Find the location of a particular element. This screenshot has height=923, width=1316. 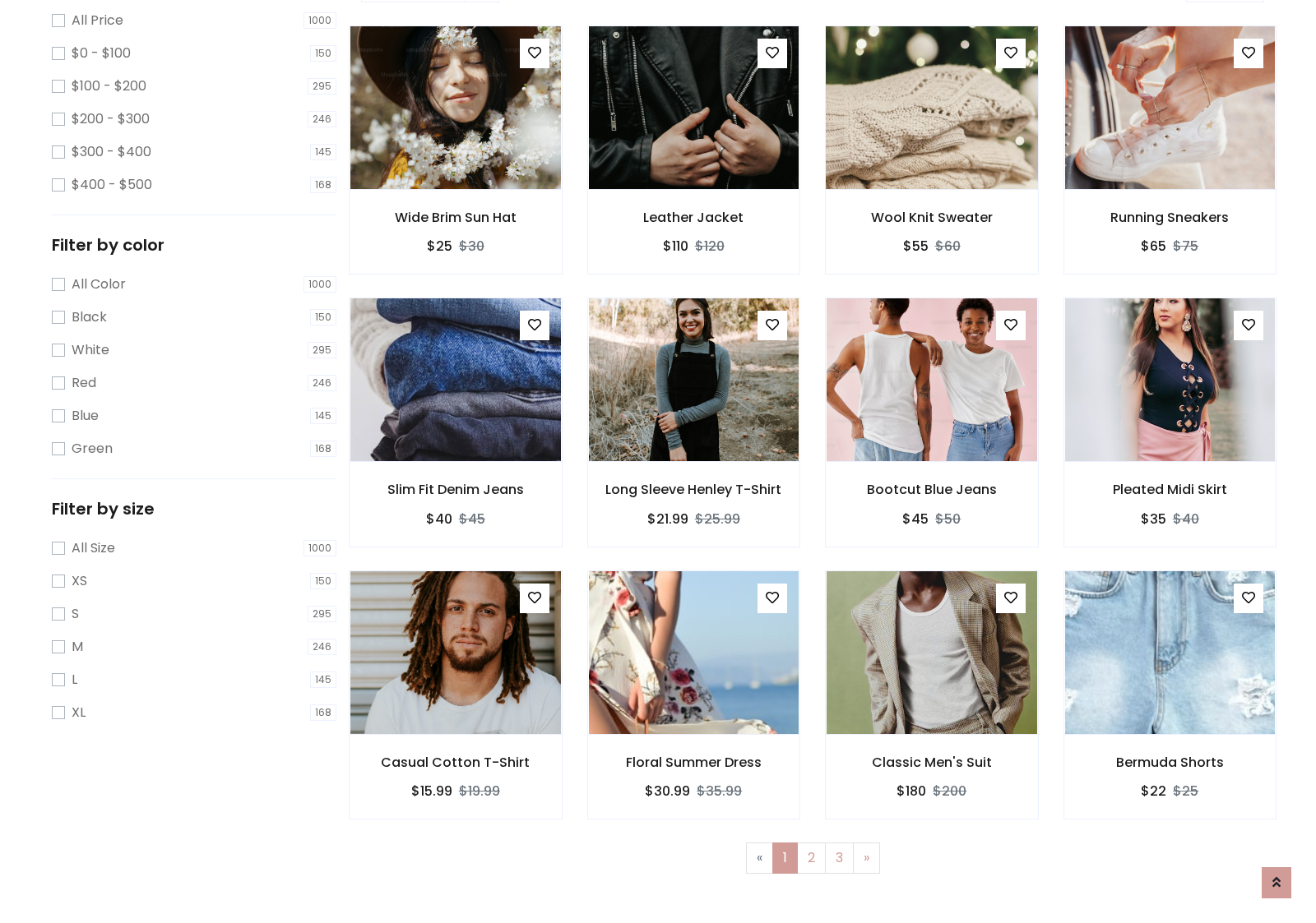

label: $0 - $100 is located at coordinates (101, 54).